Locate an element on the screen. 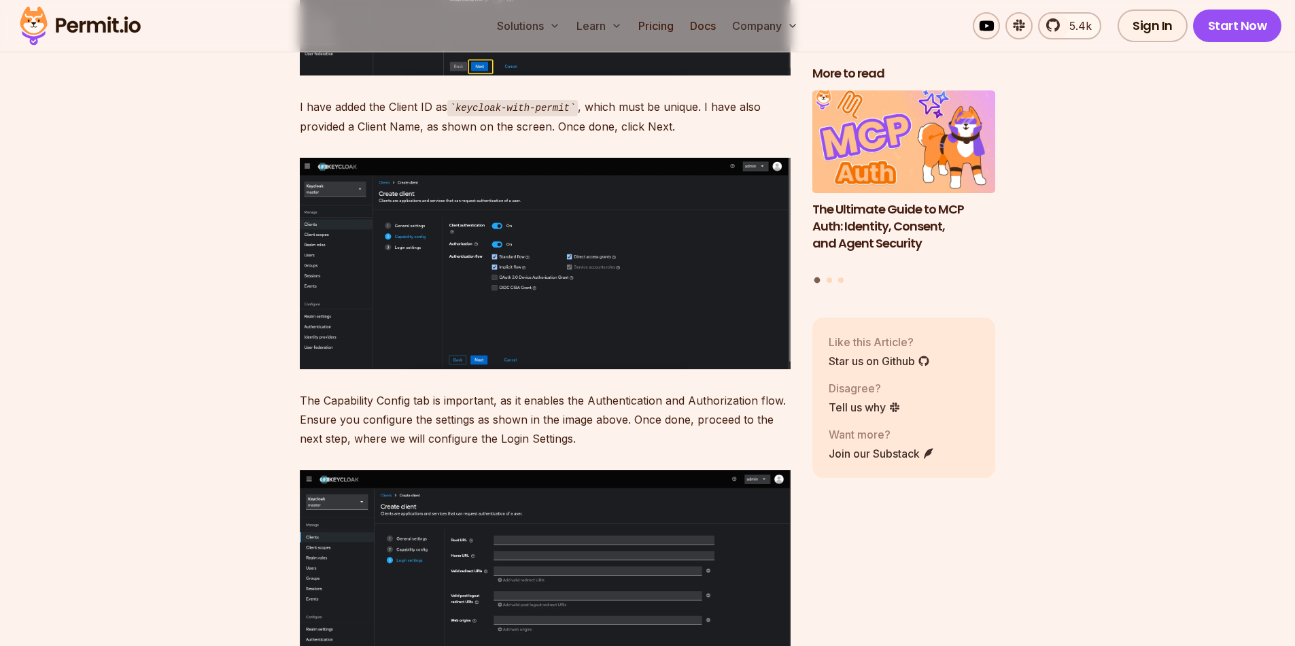 Image resolution: width=1295 pixels, height=646 pixels. a: 5.4k is located at coordinates (1069, 26).